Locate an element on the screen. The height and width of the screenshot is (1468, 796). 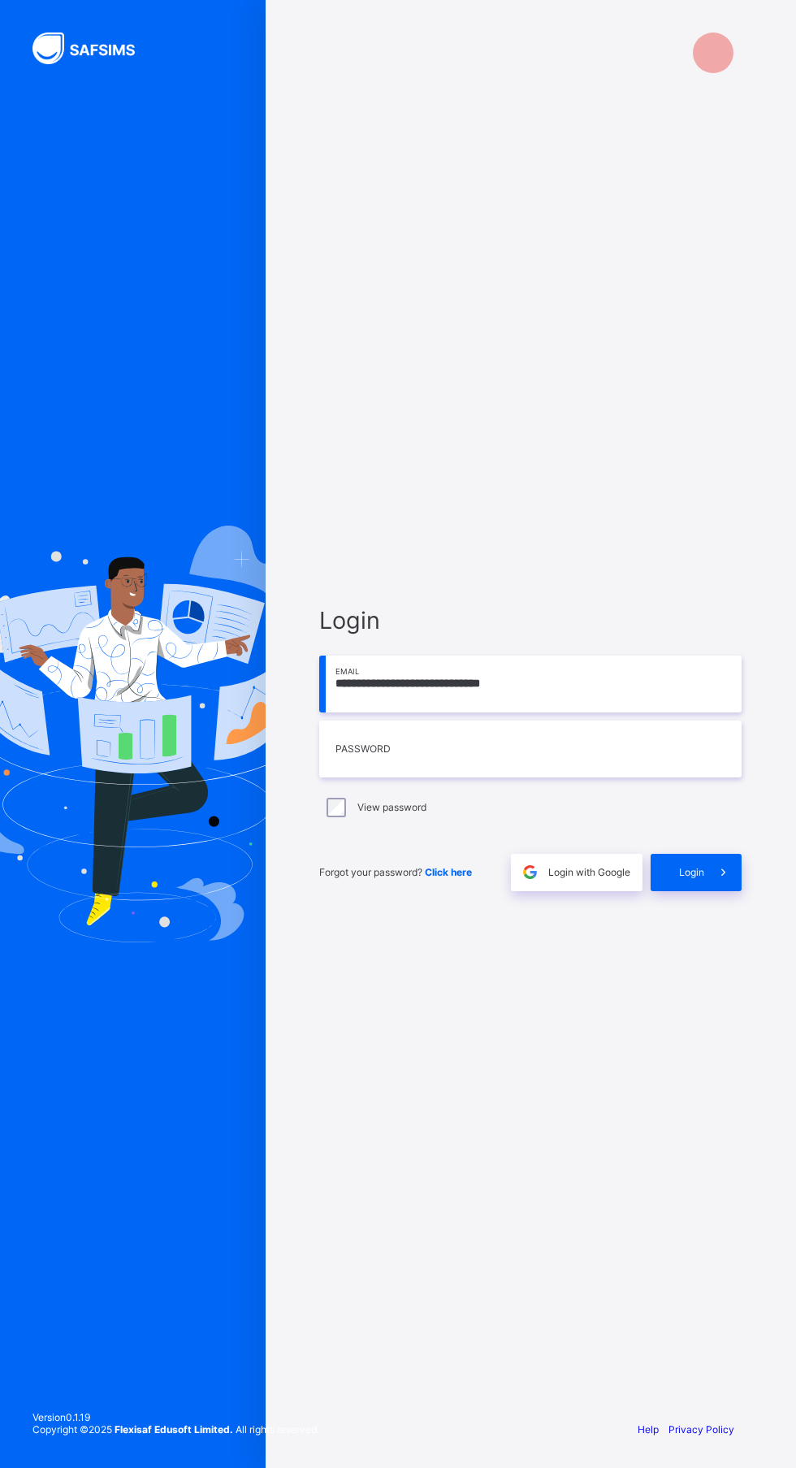
span: Copyright © 2025 All rights reserved. is located at coordinates (175, 1429).